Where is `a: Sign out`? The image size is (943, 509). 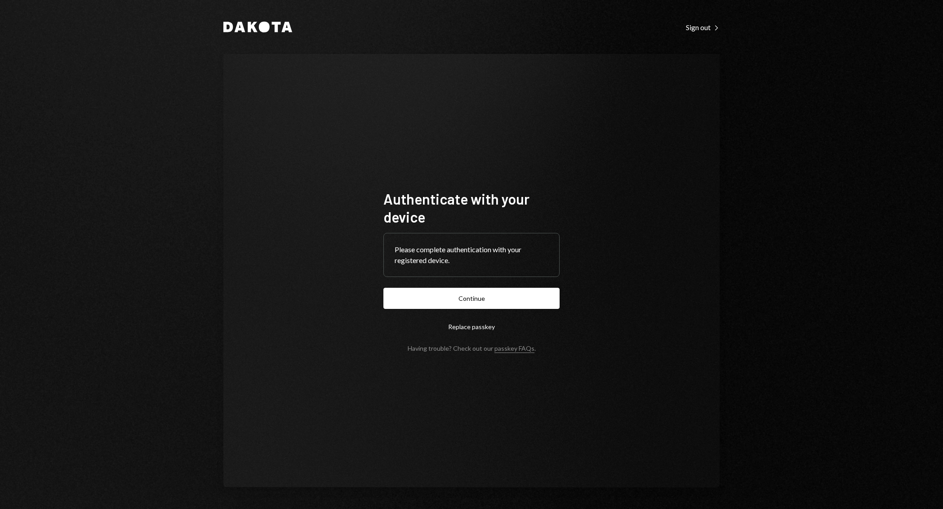
a: Sign out is located at coordinates (703, 27).